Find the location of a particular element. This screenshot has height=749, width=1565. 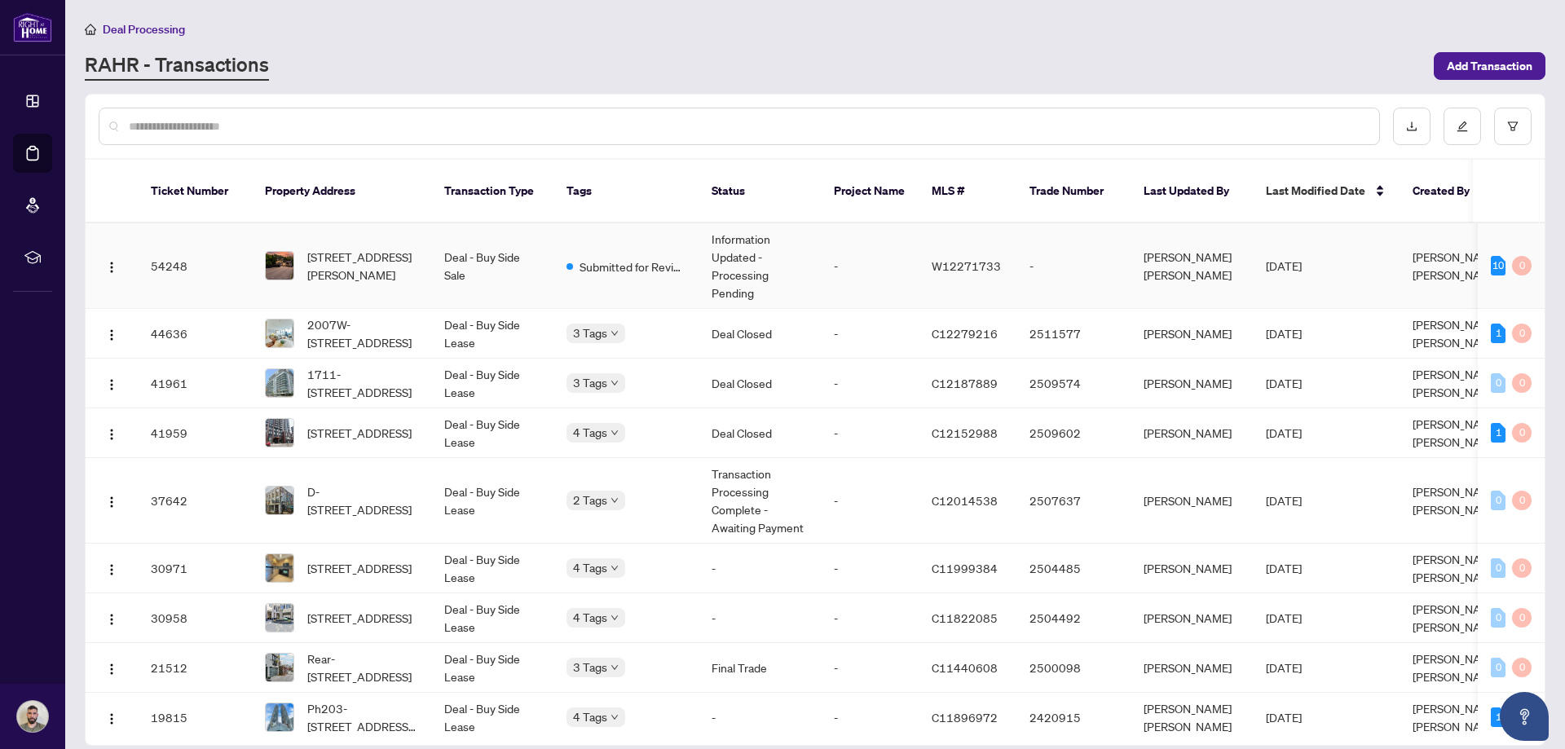

td: 2420915 is located at coordinates (1073, 717).